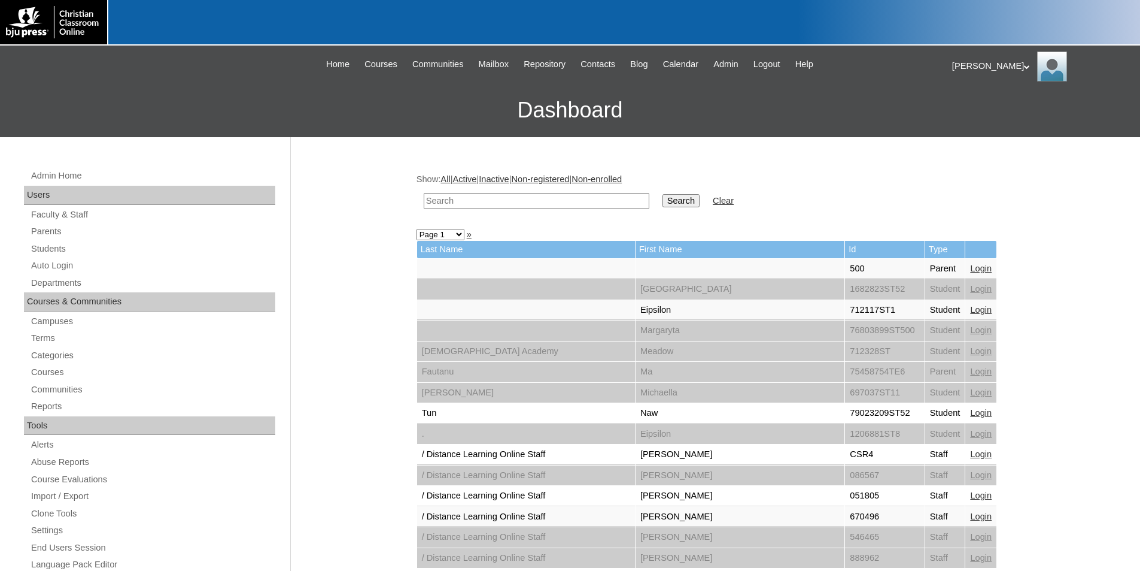 This screenshot has height=571, width=1140. Describe the element at coordinates (494, 64) in the screenshot. I see `a: Mailbox` at that location.